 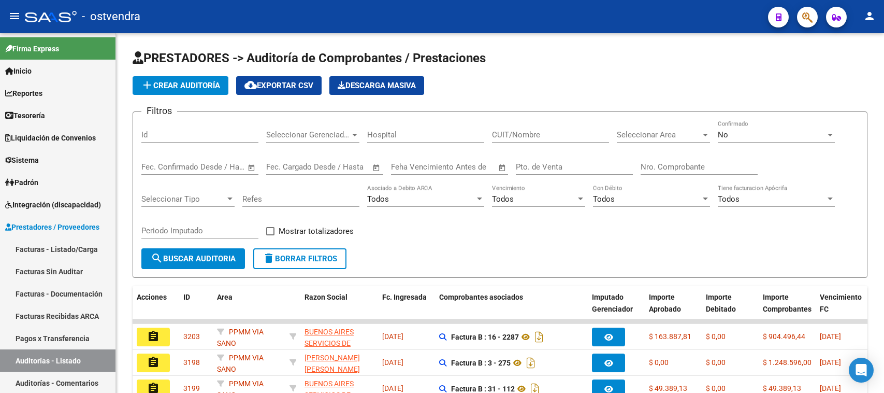 What do you see at coordinates (225, 297) in the screenshot?
I see `span: Area` at bounding box center [225, 297].